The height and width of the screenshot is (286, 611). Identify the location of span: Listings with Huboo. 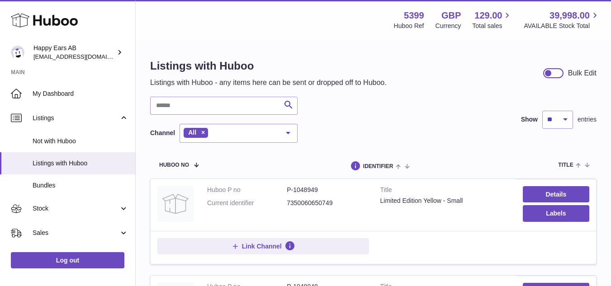
(80, 163).